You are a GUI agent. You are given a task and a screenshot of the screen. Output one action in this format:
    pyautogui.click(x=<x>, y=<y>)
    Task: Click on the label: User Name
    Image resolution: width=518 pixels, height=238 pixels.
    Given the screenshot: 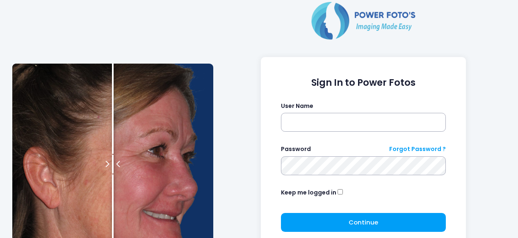 What is the action you would take?
    pyautogui.click(x=297, y=106)
    